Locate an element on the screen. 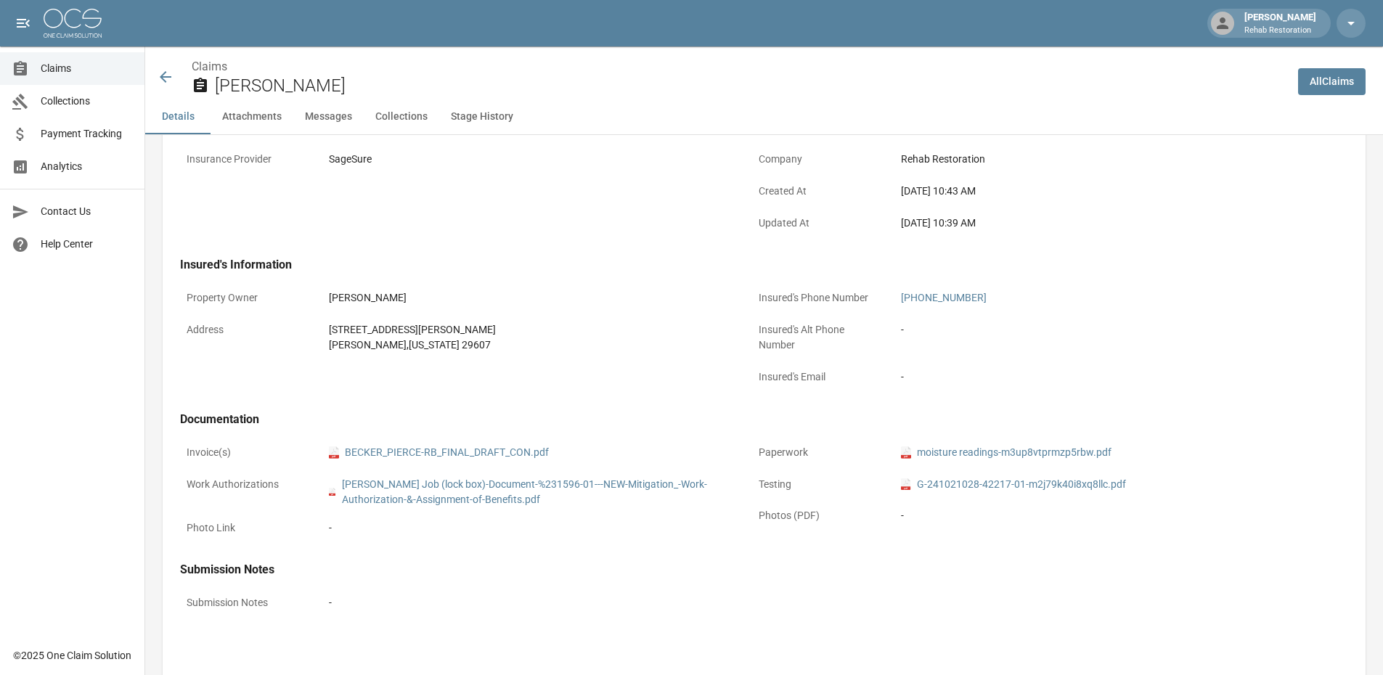 The height and width of the screenshot is (675, 1383). p: Company is located at coordinates (817, 159).